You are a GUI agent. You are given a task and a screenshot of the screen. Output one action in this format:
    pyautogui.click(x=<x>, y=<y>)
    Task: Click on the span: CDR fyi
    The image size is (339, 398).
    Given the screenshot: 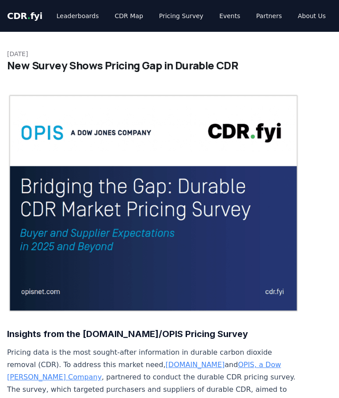 What is the action you would take?
    pyautogui.click(x=25, y=16)
    